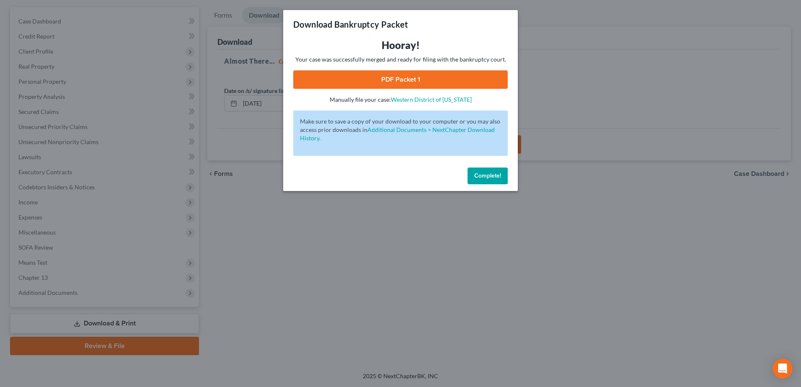 The image size is (801, 387). Describe the element at coordinates (782, 369) in the screenshot. I see `div: Open Intercom Messenger` at that location.